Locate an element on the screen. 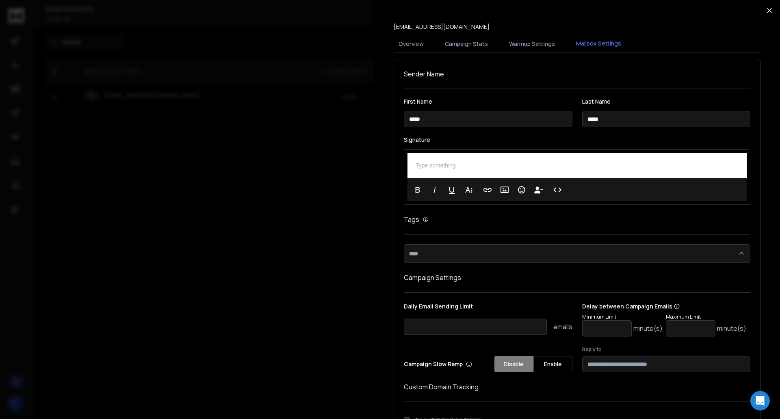 The height and width of the screenshot is (419, 780). button: Enable is located at coordinates (553, 364).